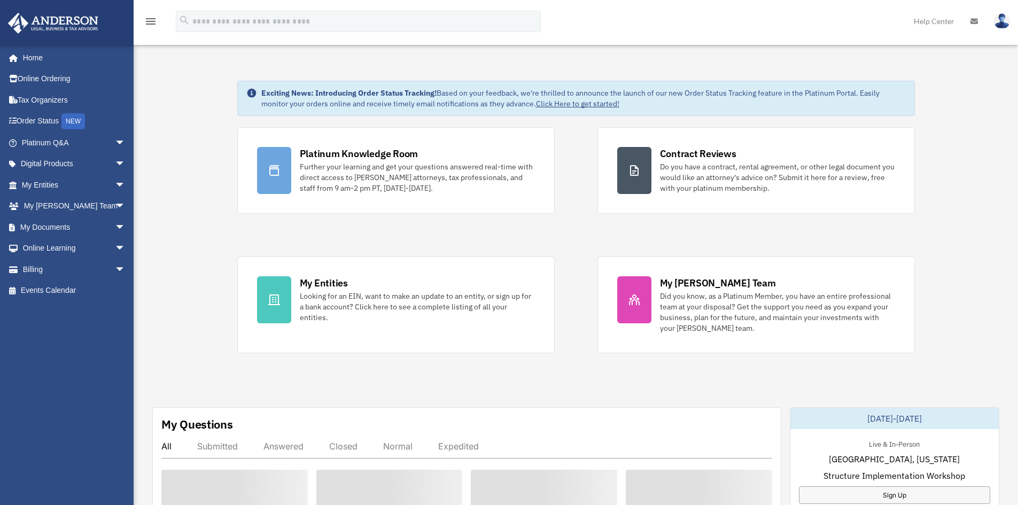 The width and height of the screenshot is (1018, 505). Describe the element at coordinates (756, 170) in the screenshot. I see `a: Contract Reviews Do you have a contract, rental agreement, or other legal document you would like...` at that location.